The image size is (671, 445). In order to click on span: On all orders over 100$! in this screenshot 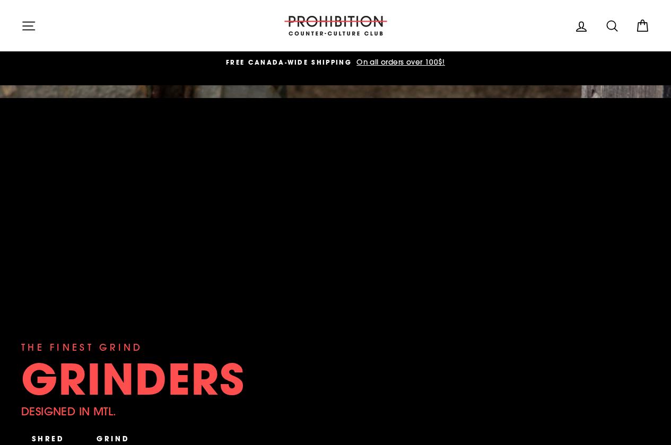, I will do `click(399, 62)`.